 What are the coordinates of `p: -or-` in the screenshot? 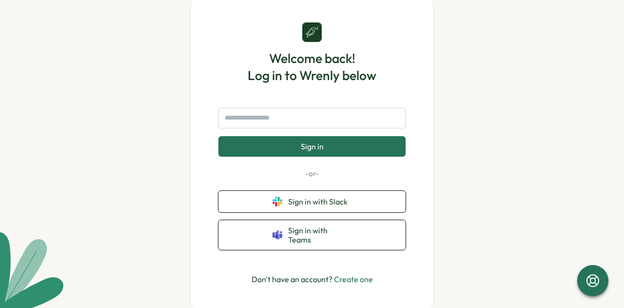 It's located at (312, 174).